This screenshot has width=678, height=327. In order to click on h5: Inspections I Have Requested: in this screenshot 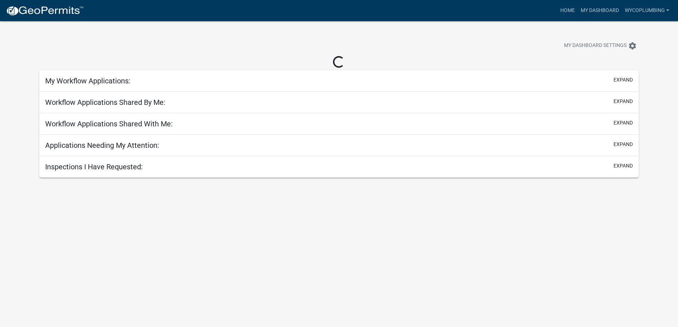, I will do `click(94, 167)`.